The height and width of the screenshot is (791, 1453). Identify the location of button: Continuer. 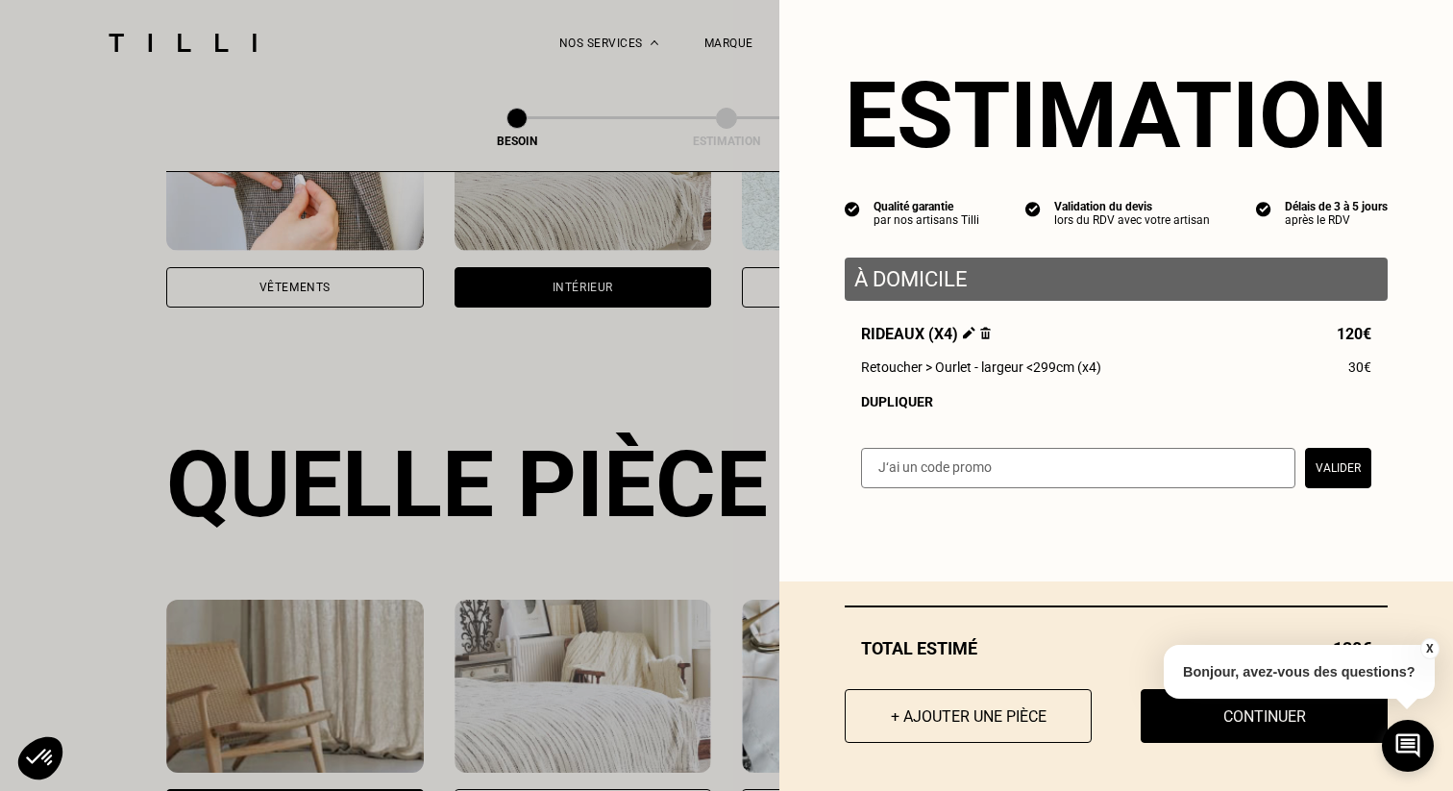
(1264, 716).